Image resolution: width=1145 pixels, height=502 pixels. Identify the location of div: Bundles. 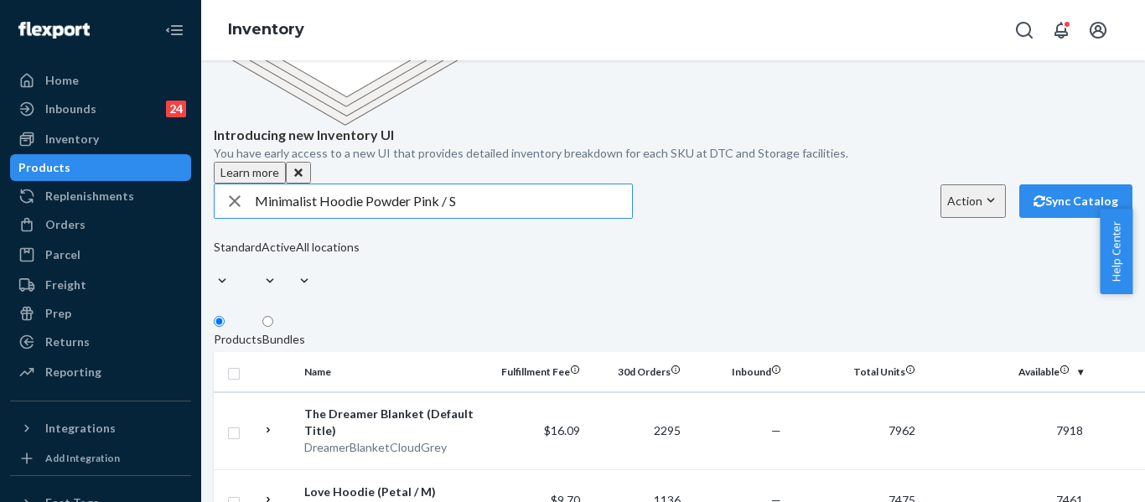
(283, 340).